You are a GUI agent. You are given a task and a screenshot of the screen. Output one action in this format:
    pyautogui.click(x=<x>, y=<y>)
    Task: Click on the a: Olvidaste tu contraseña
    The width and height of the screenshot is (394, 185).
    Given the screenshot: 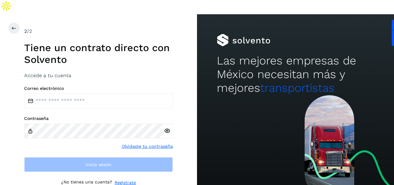 What is the action you would take?
    pyautogui.click(x=147, y=146)
    